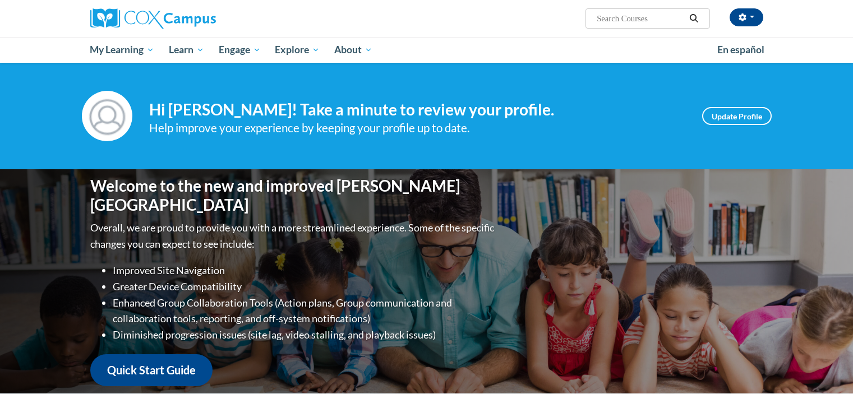 The width and height of the screenshot is (853, 394). I want to click on a: En español, so click(741, 50).